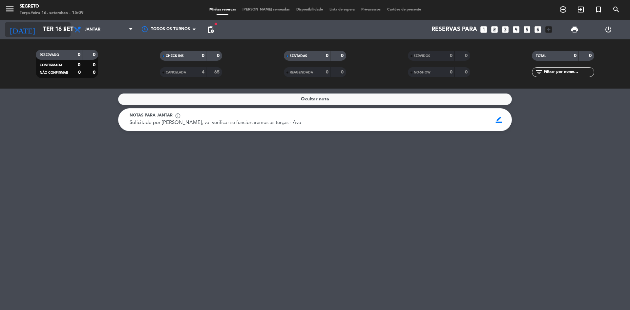 Image resolution: width=630 pixels, height=310 pixels. Describe the element at coordinates (574, 30) in the screenshot. I see `span: print` at that location.